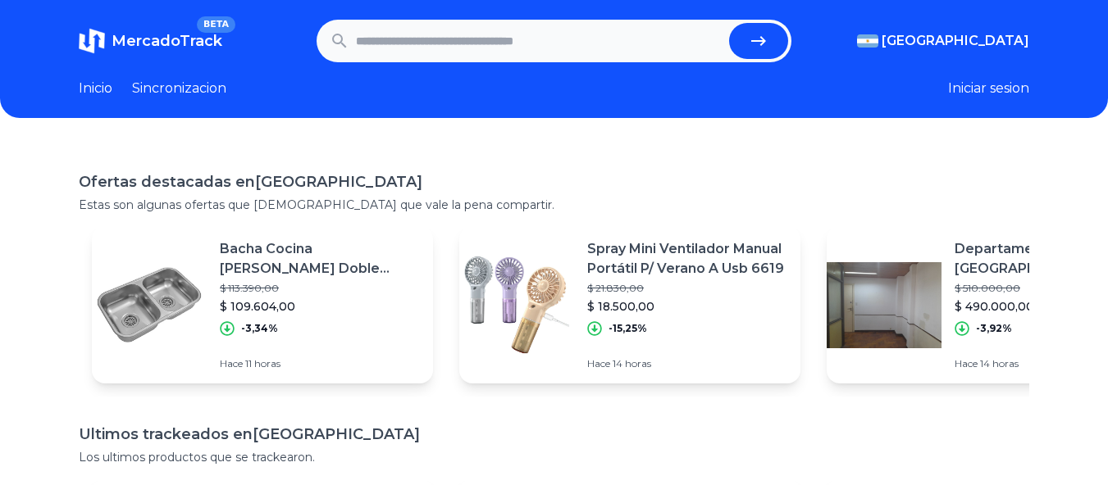  What do you see at coordinates (553, 458) in the screenshot?
I see `p: Los ultimos productos que se trackearon.` at bounding box center [553, 458].